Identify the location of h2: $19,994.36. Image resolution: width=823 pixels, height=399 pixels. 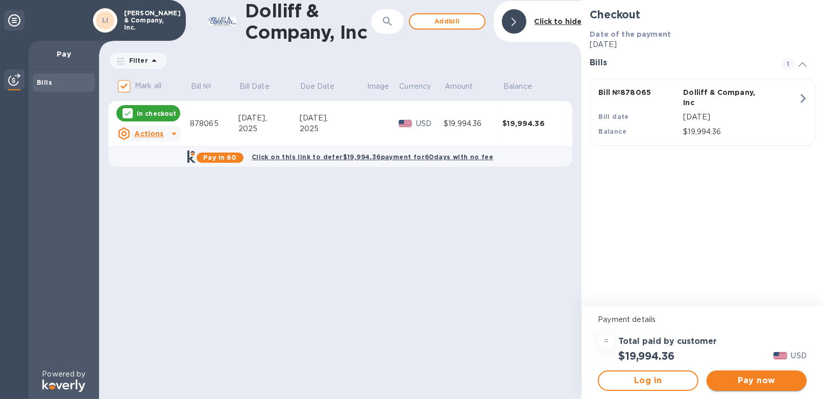
(646, 356).